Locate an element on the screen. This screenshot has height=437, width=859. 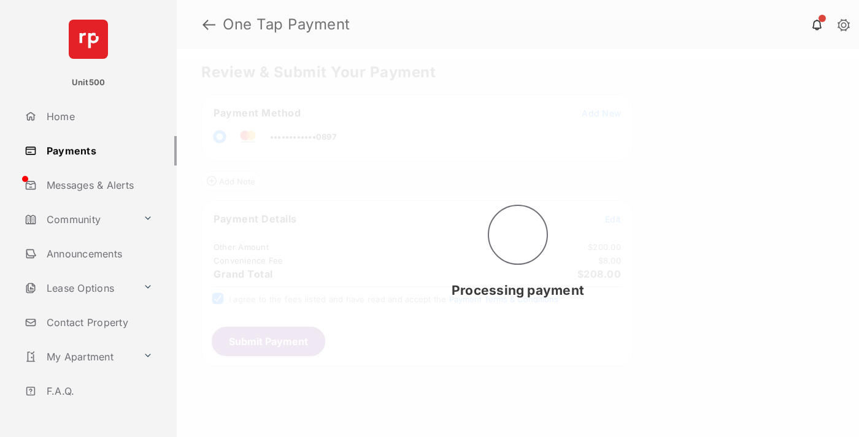
span: Processing payment is located at coordinates (518, 290).